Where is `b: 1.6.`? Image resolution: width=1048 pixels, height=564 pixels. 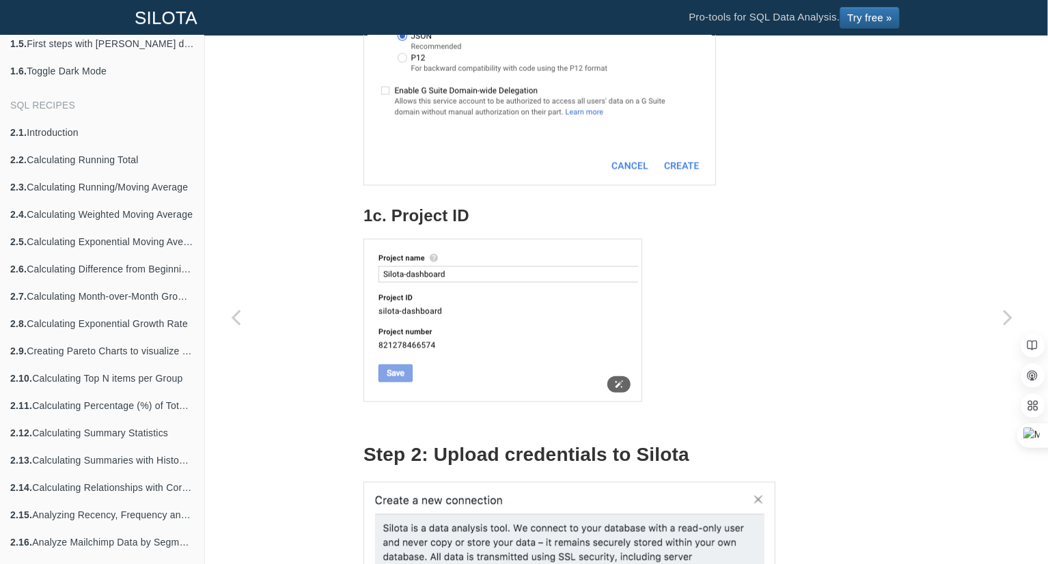 b: 1.6. is located at coordinates (18, 71).